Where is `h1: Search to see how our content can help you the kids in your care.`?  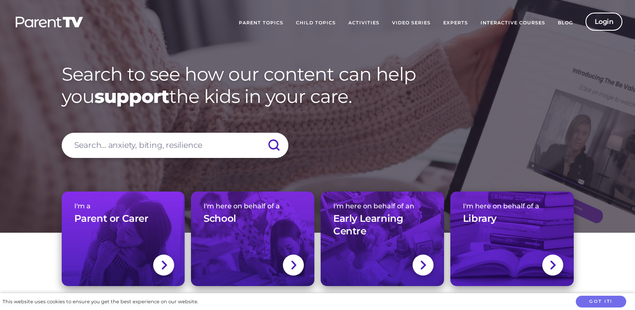 h1: Search to see how our content can help you the kids in your care. is located at coordinates (317, 85).